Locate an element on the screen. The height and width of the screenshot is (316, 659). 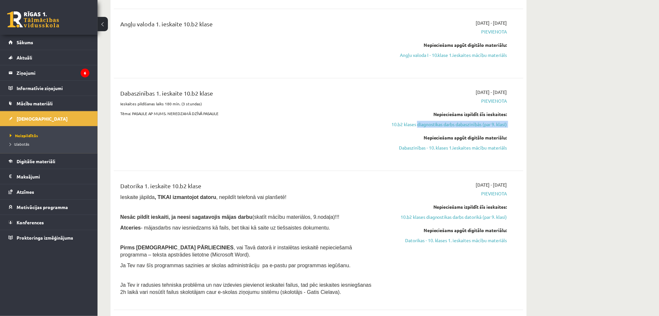
span: Nesāc pildīt ieskaiti, ja neesi sagatavojis mājas darbu is located at coordinates (186, 217).